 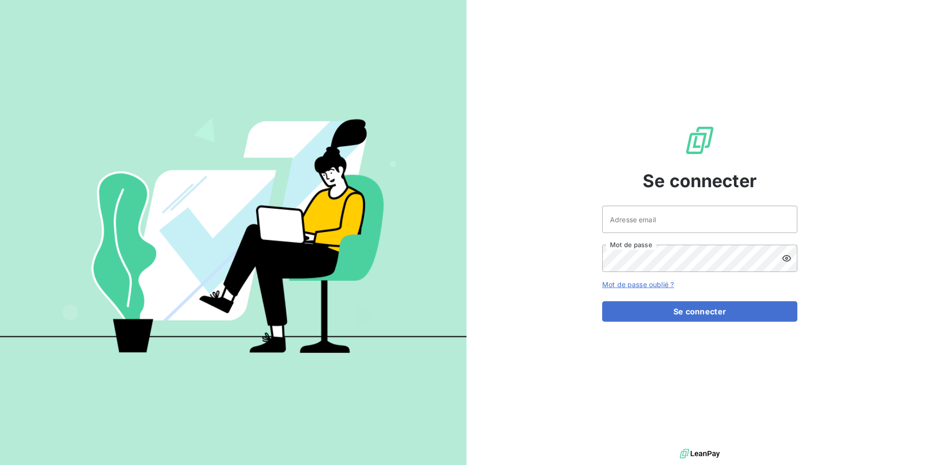 What do you see at coordinates (700, 454) in the screenshot?
I see `img: logo` at bounding box center [700, 454].